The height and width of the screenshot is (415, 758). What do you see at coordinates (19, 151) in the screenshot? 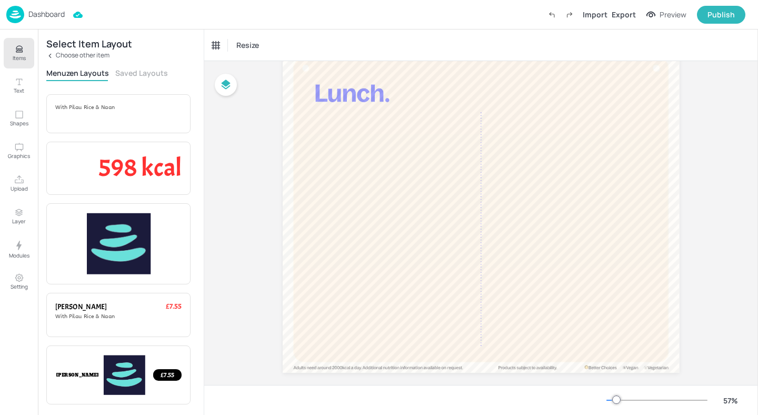
I see `button: Graphics` at bounding box center [19, 151].